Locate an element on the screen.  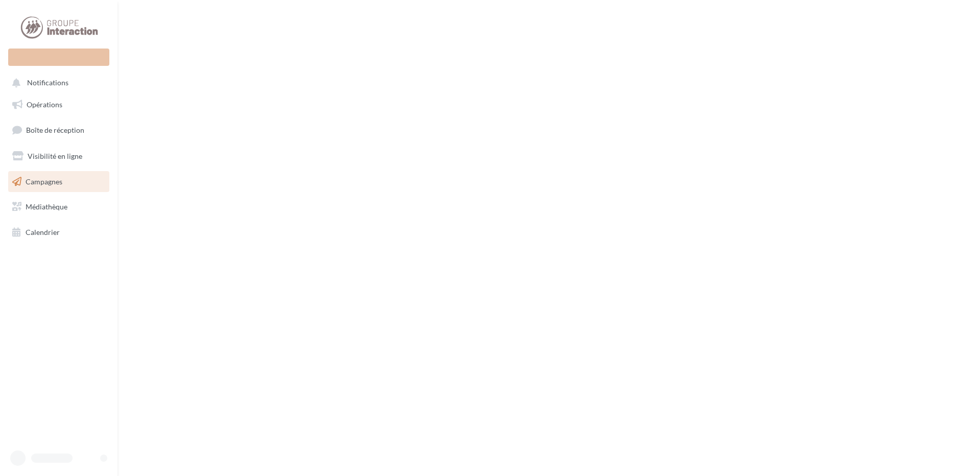
span: Notifications is located at coordinates (48, 83).